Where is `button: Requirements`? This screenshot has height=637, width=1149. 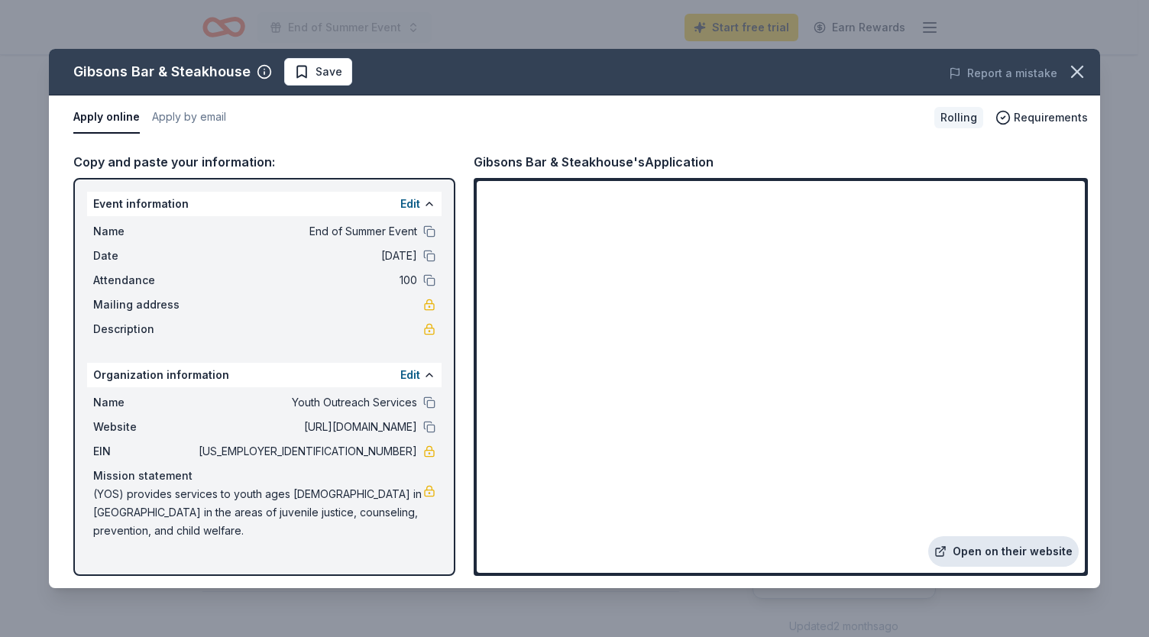
button: Requirements is located at coordinates (1041, 118).